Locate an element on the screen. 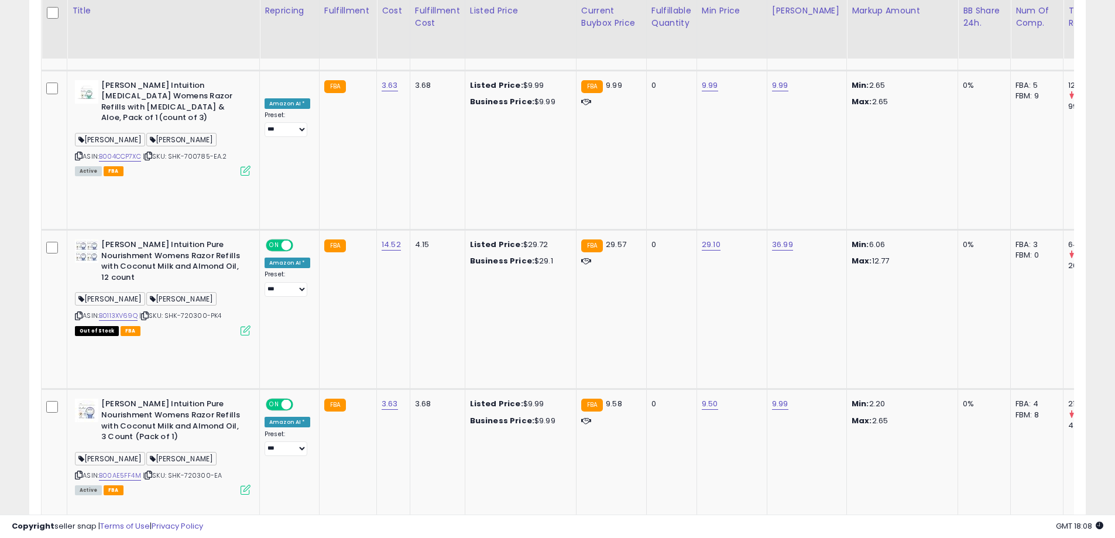 Image resolution: width=1115 pixels, height=538 pixels. div: Cost is located at coordinates (393, 11).